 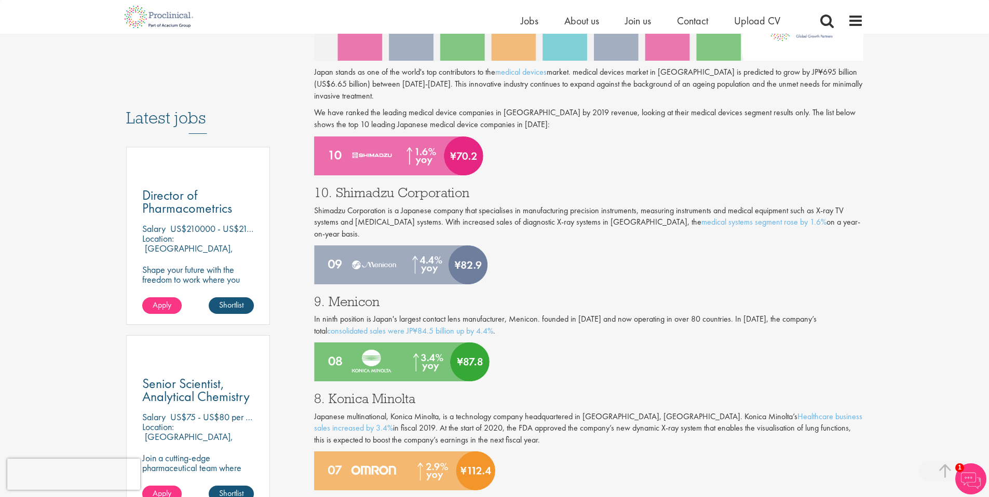 What do you see at coordinates (971, 479) in the screenshot?
I see `img: Chatbot` at bounding box center [971, 479].